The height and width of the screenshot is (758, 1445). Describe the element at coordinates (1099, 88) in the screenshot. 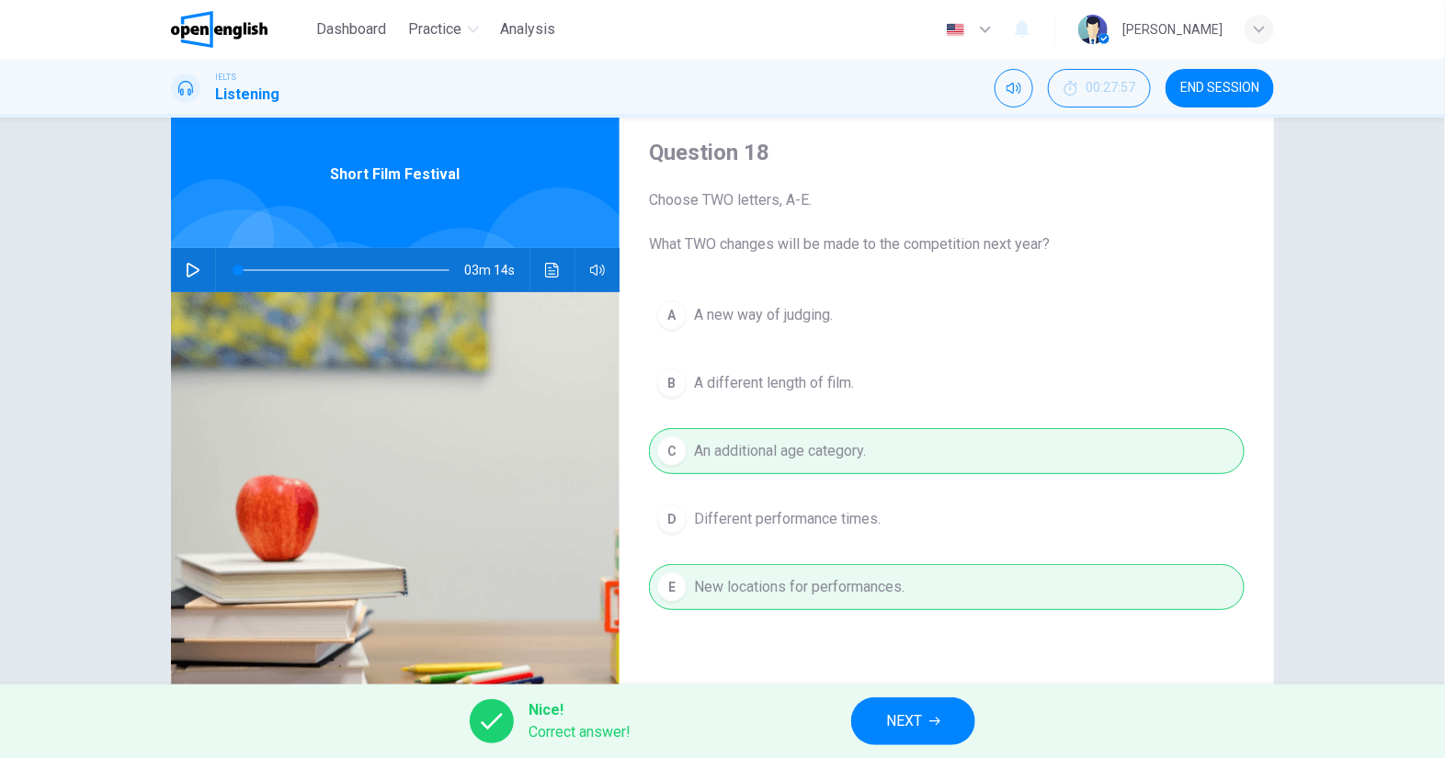

I see `button: 00:27:57` at that location.